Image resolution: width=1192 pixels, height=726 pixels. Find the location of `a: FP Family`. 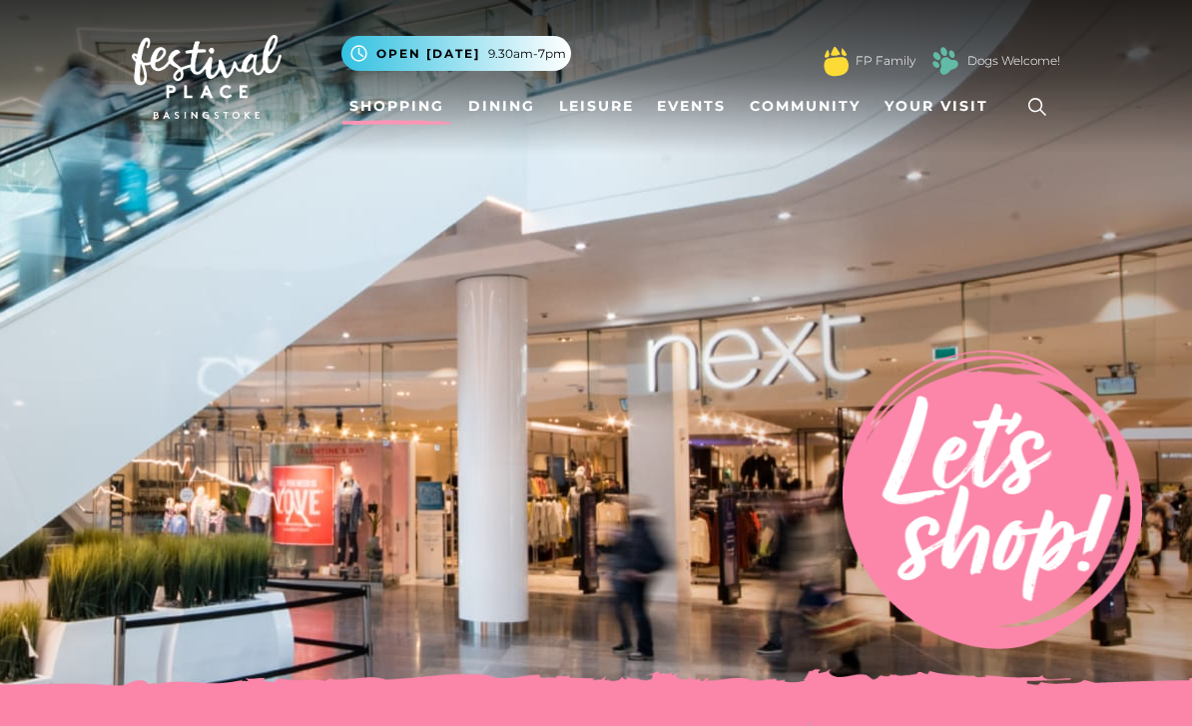

a: FP Family is located at coordinates (885, 61).